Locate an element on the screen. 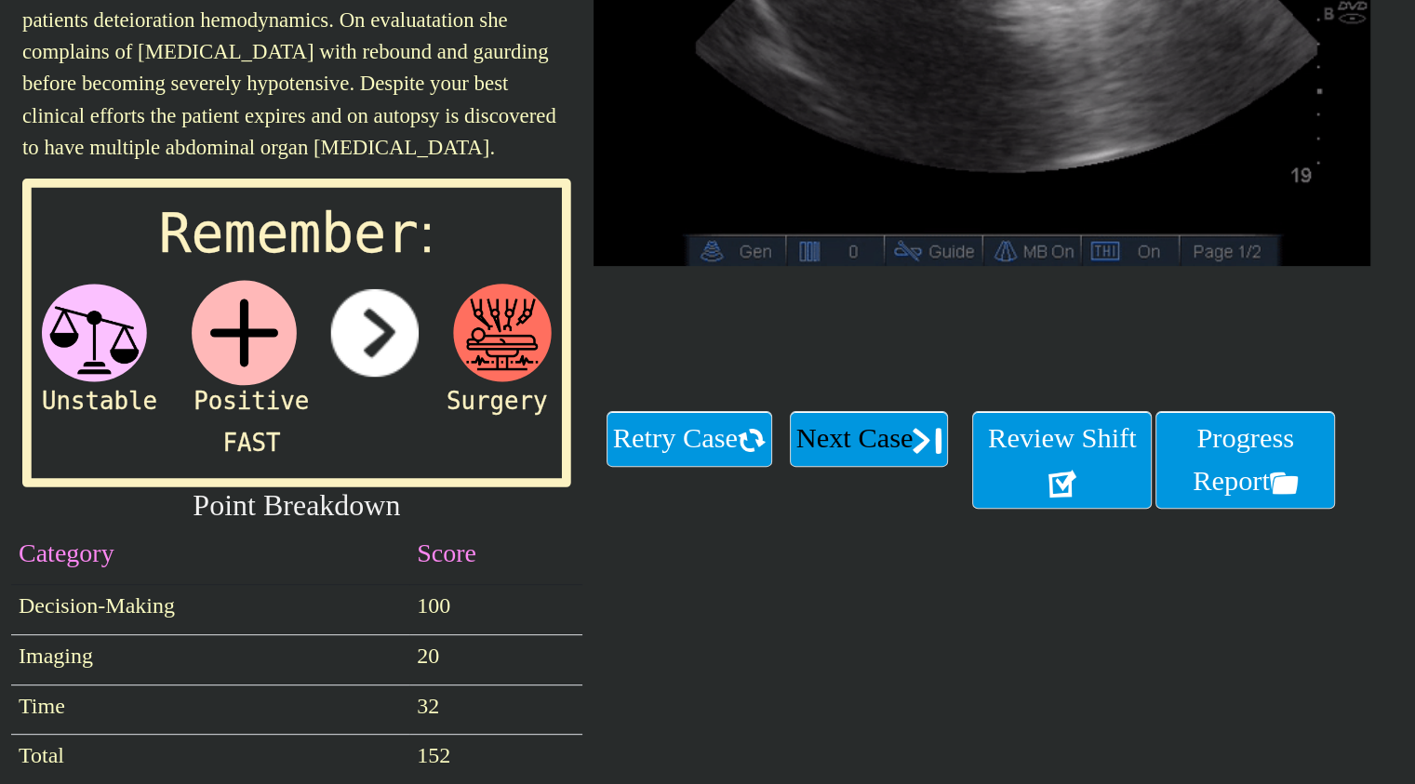 Image resolution: width=1415 pixels, height=784 pixels. a: Retry Case is located at coordinates (689, 439).